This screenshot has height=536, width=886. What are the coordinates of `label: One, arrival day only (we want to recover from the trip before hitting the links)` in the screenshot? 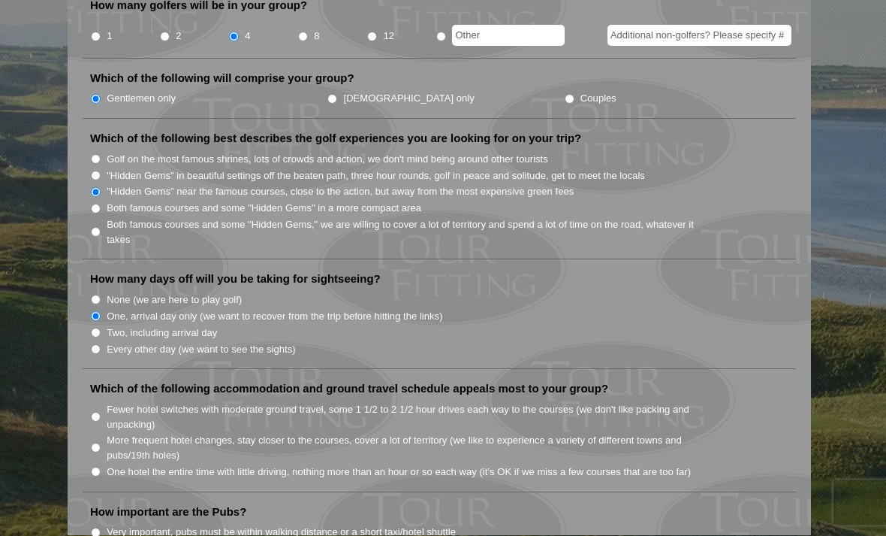 It's located at (274, 317).